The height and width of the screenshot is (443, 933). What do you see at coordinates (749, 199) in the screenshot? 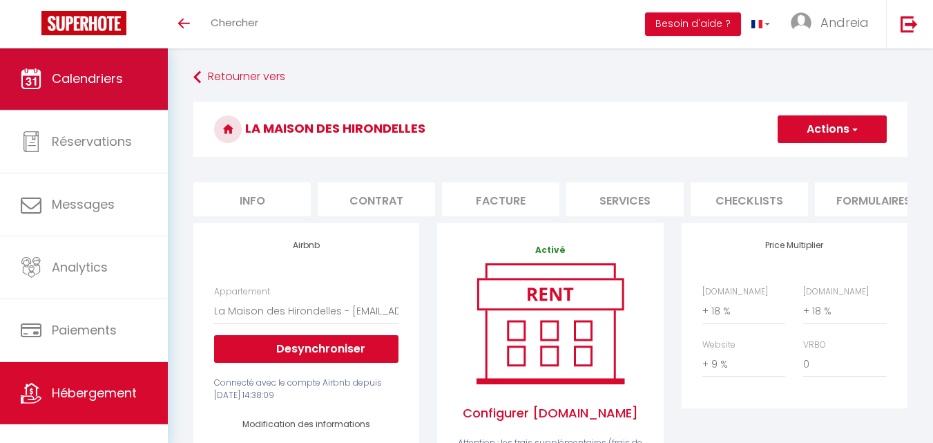
I see `li: Checklists` at bounding box center [749, 199].